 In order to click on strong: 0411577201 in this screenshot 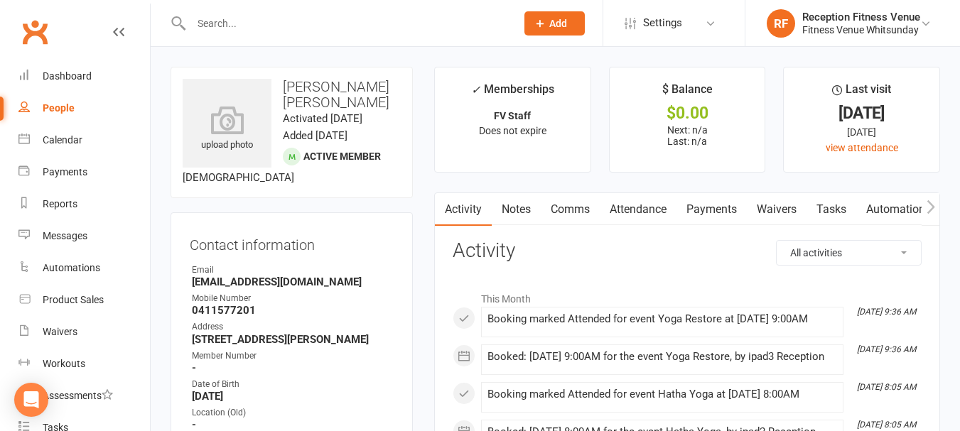, I will do `click(293, 310)`.